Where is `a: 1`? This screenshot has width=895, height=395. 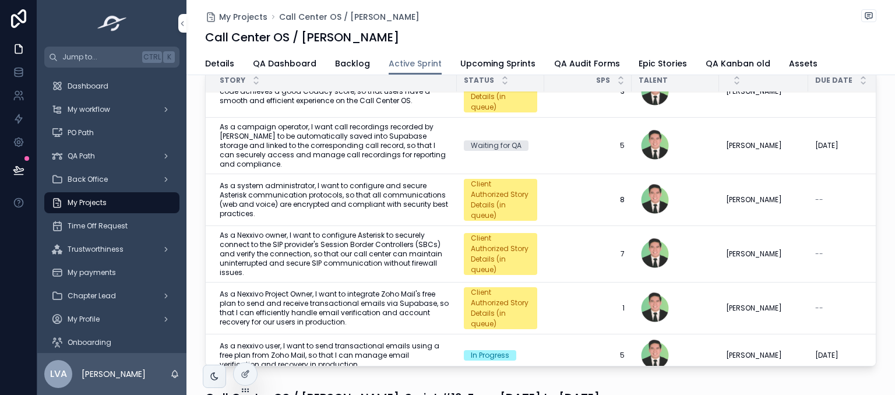
a: 1 is located at coordinates (588, 308).